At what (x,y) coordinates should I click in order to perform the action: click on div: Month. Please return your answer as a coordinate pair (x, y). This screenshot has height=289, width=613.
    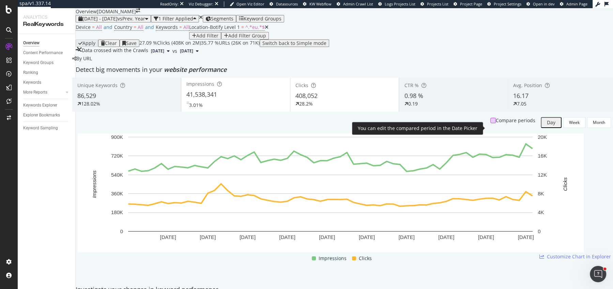
    Looking at the image, I should click on (599, 122).